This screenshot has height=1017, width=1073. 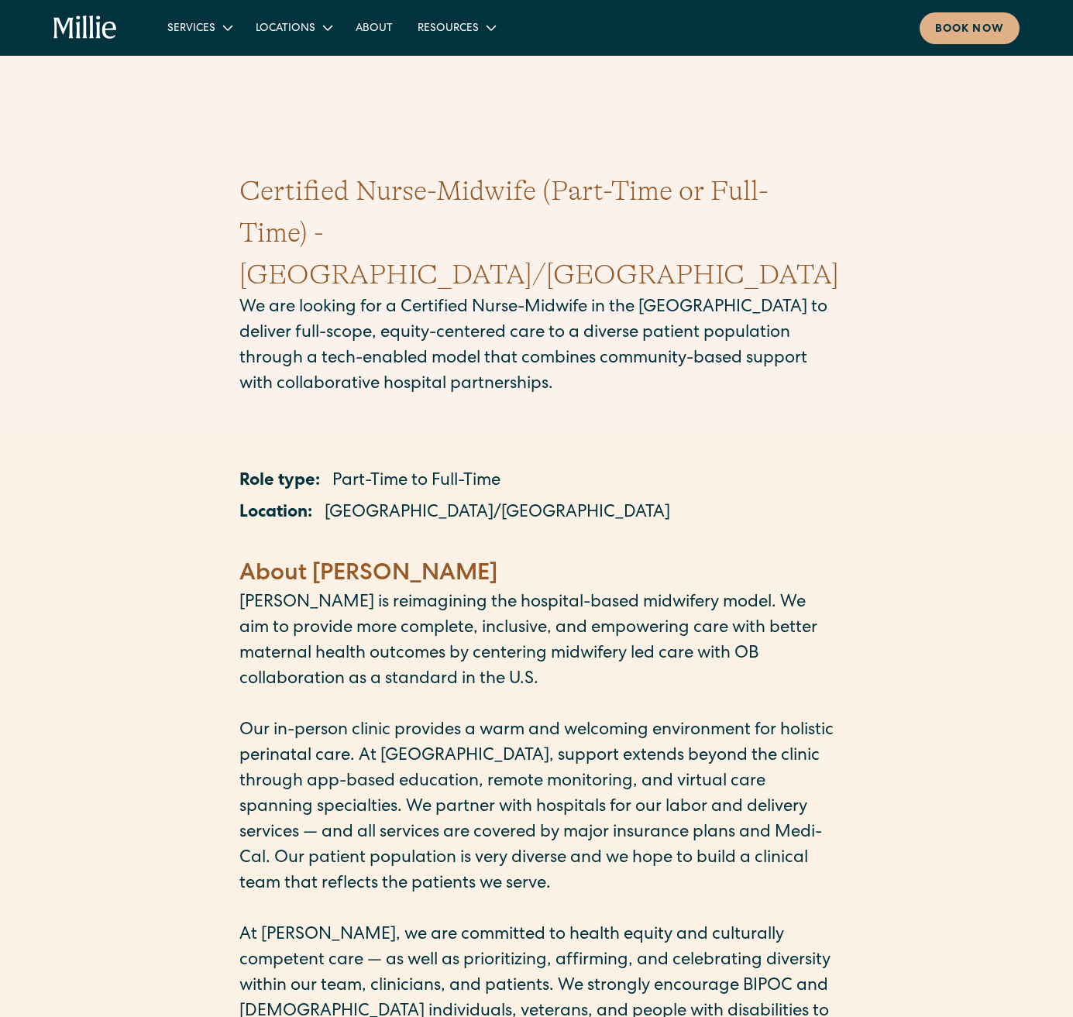 I want to click on p: Role type:, so click(x=280, y=482).